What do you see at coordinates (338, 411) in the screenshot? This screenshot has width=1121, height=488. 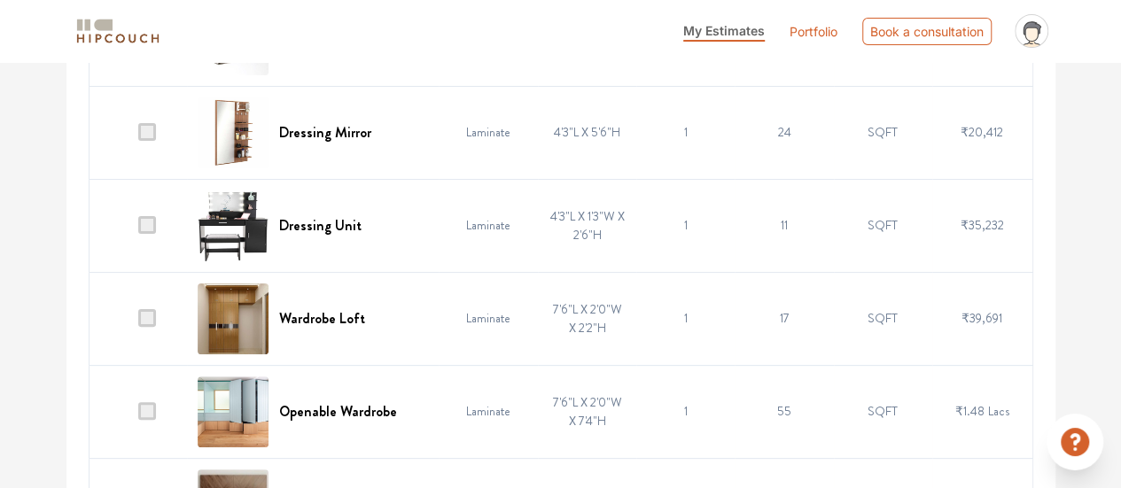 I see `h6: Openable Wardrobe` at bounding box center [338, 411].